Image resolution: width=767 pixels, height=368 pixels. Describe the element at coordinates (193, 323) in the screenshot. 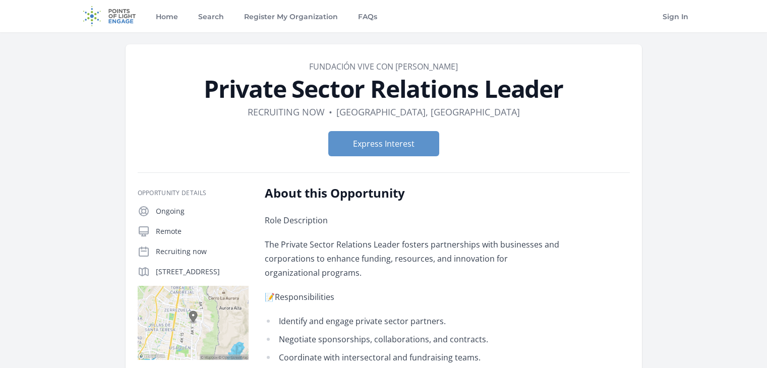

I see `img: Map` at that location.